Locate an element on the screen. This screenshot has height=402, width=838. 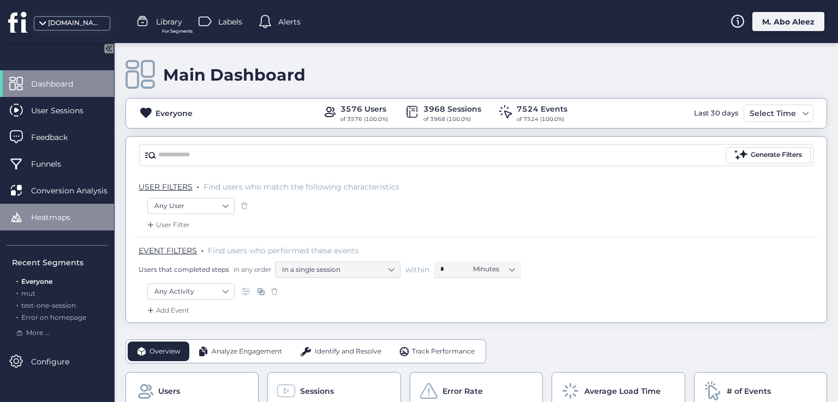
div: Generate Filters is located at coordinates (776, 155).